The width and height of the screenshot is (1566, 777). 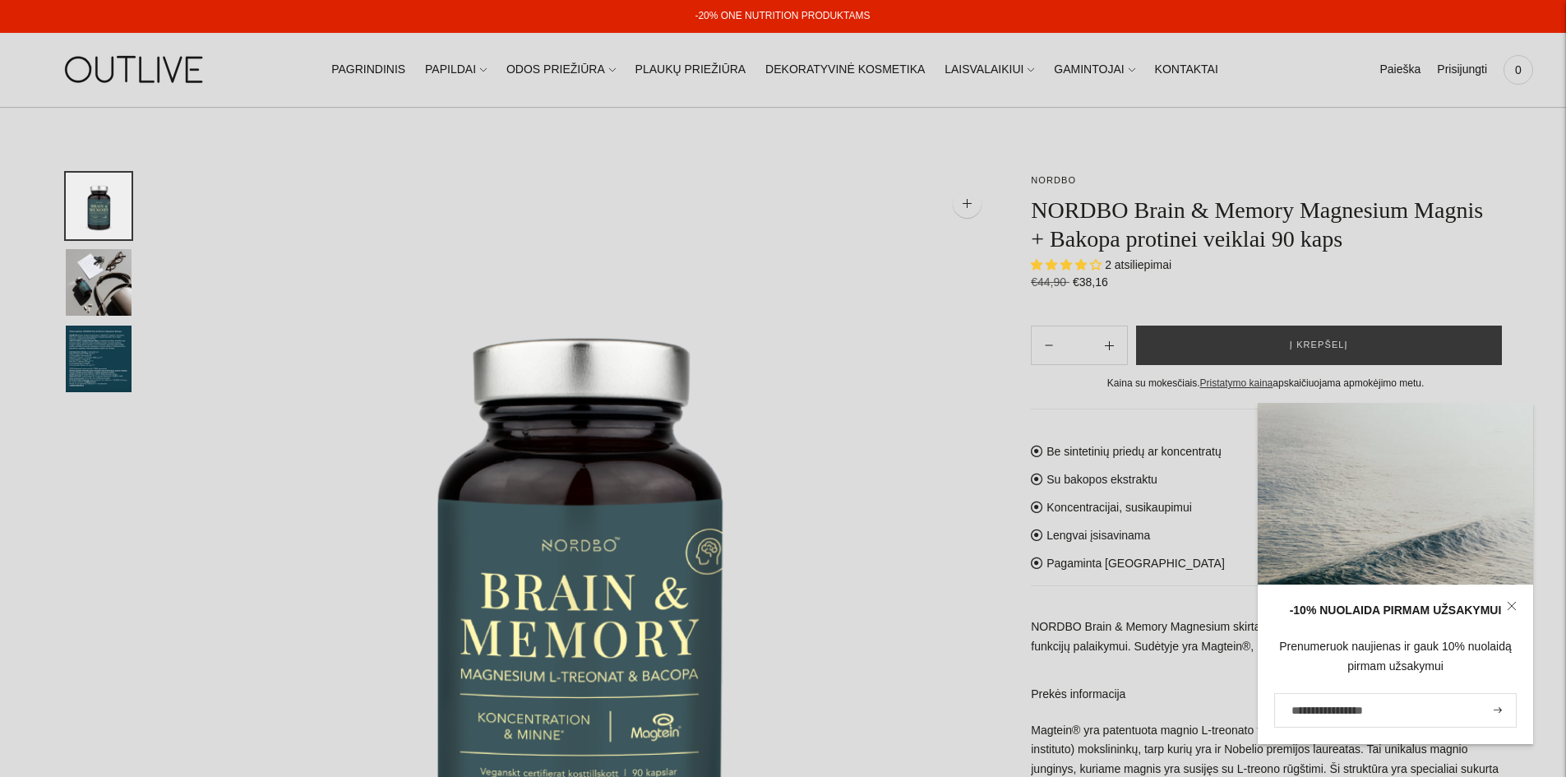 I want to click on a: GAMINTOJAI, so click(x=1094, y=70).